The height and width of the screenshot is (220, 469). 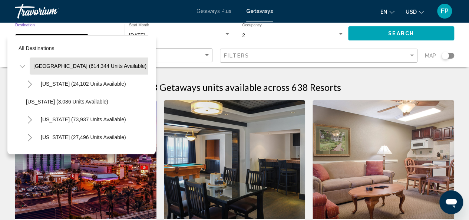 I want to click on span: USD, so click(x=411, y=12).